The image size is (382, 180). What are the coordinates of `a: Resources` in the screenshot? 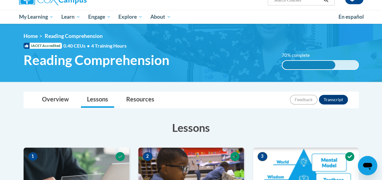 It's located at (140, 100).